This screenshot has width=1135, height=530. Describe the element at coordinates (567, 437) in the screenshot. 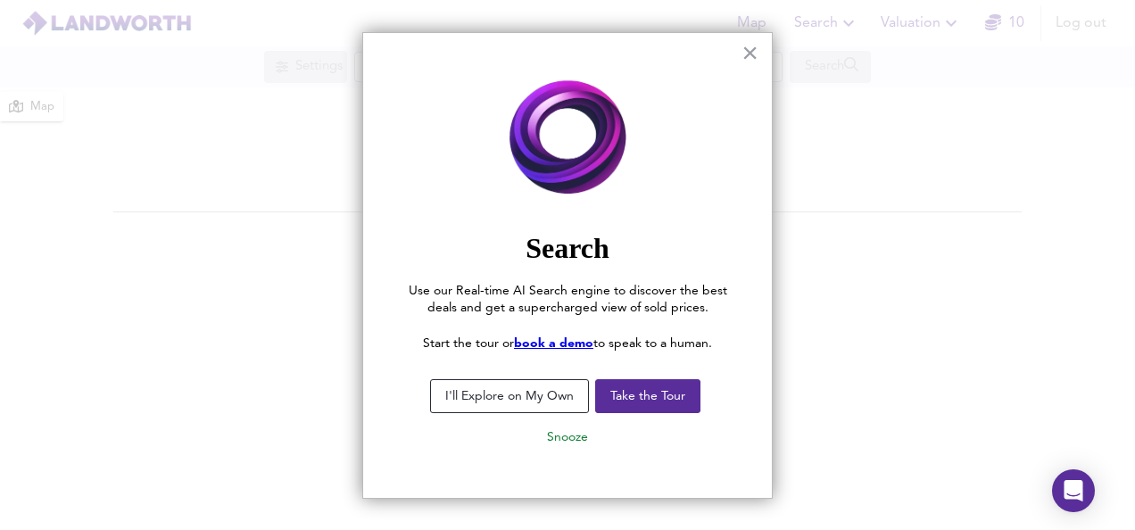

I see `button: Snooze` at that location.